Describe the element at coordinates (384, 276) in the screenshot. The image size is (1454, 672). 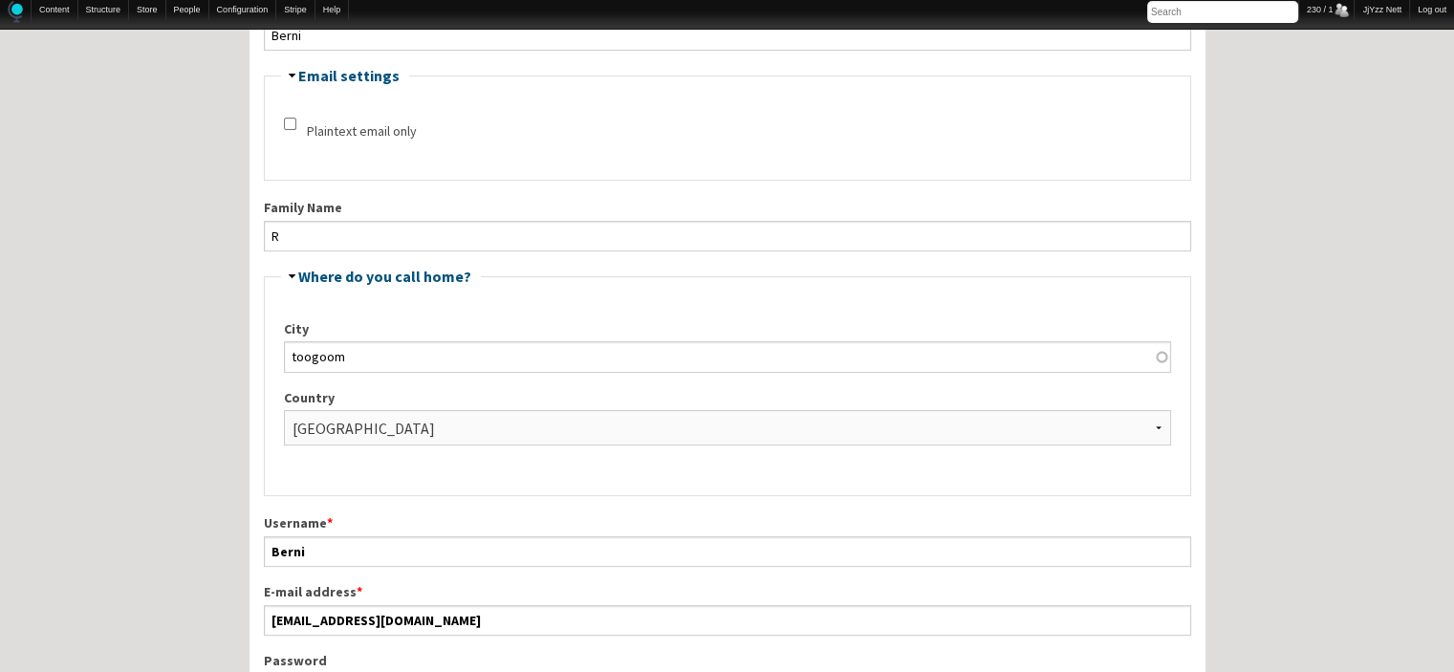
I see `a: Where do you call home?` at that location.